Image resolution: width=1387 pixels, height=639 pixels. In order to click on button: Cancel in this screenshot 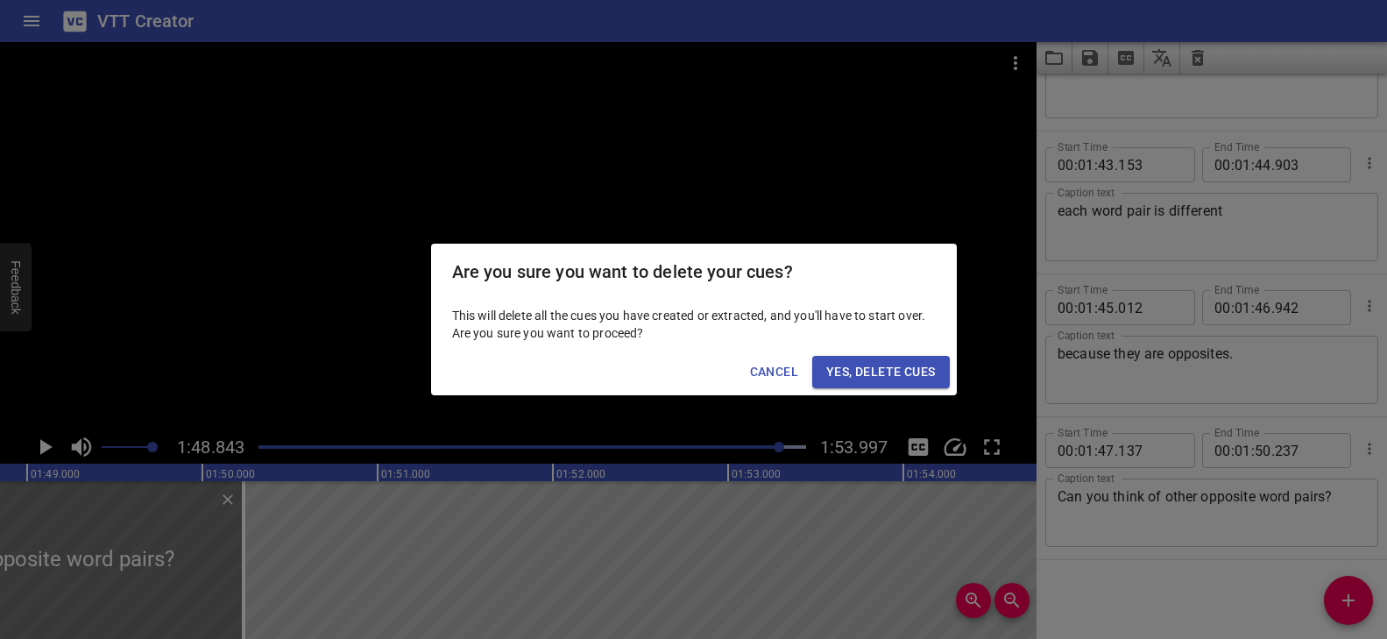, I will do `click(774, 371)`.